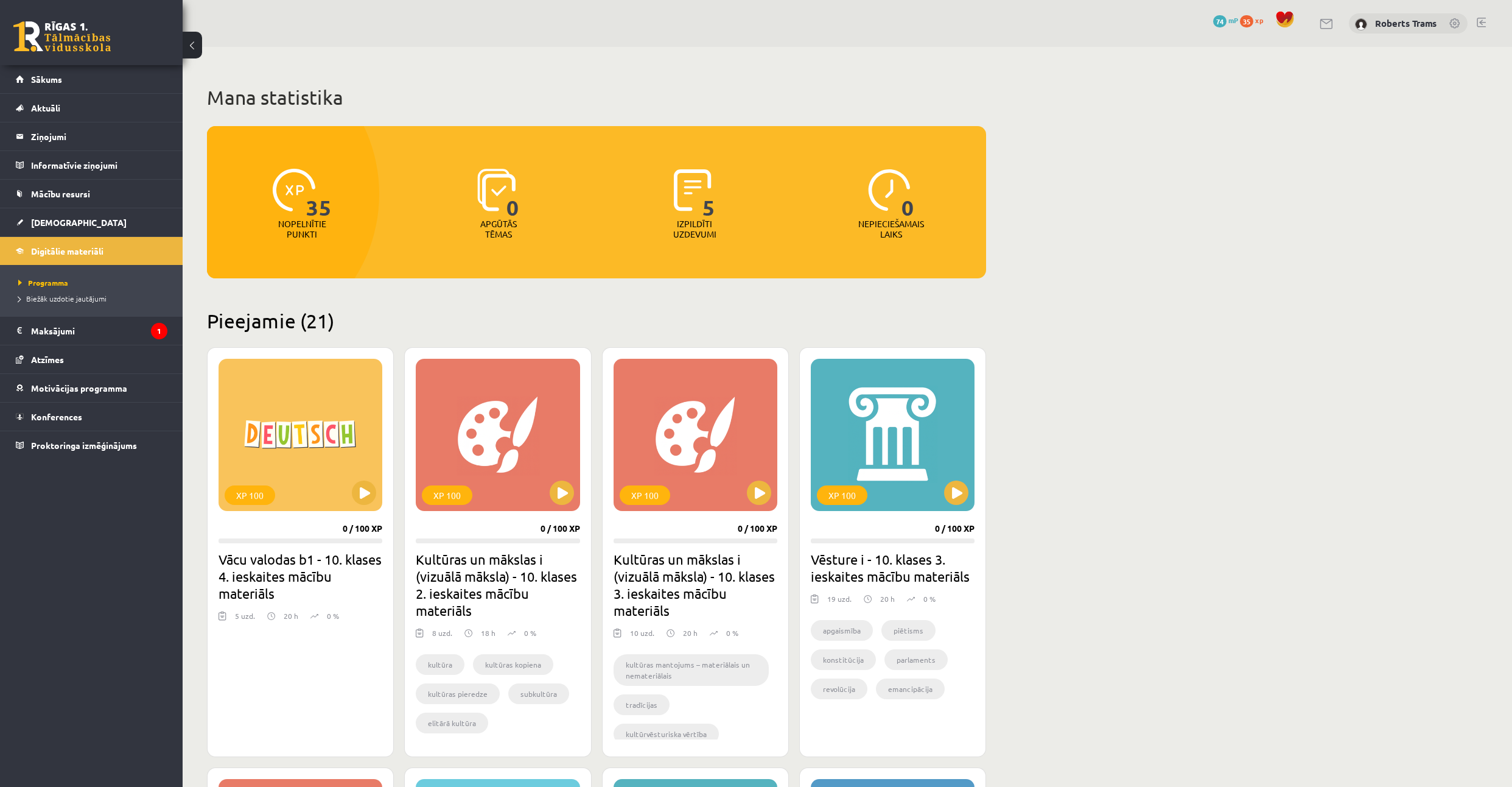 This screenshot has width=1512, height=787. I want to click on h1: Mana statistika, so click(597, 98).